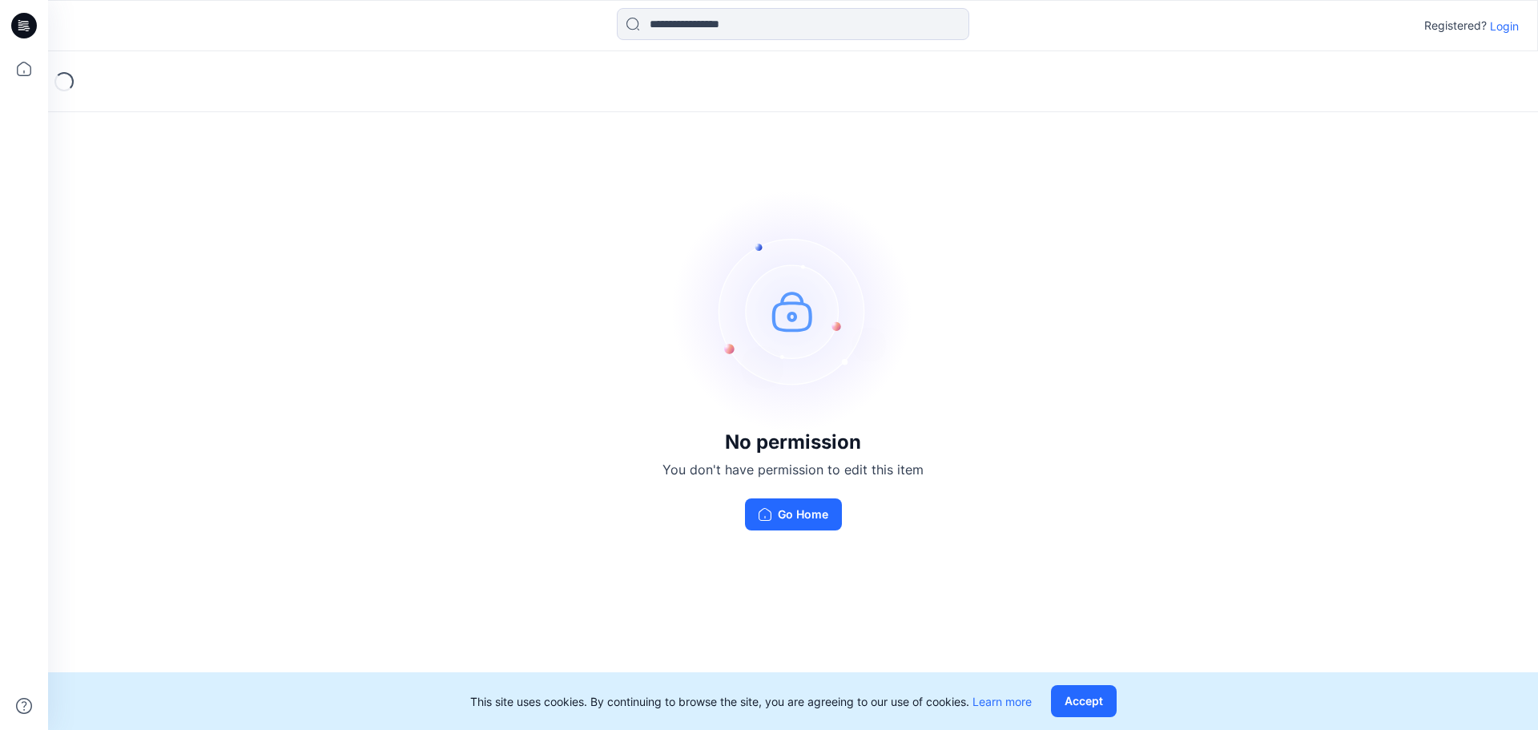  Describe the element at coordinates (750, 701) in the screenshot. I see `p: This site uses cookies. By continuing to browse the site, you are agreeing to our use of cookies.` at that location.